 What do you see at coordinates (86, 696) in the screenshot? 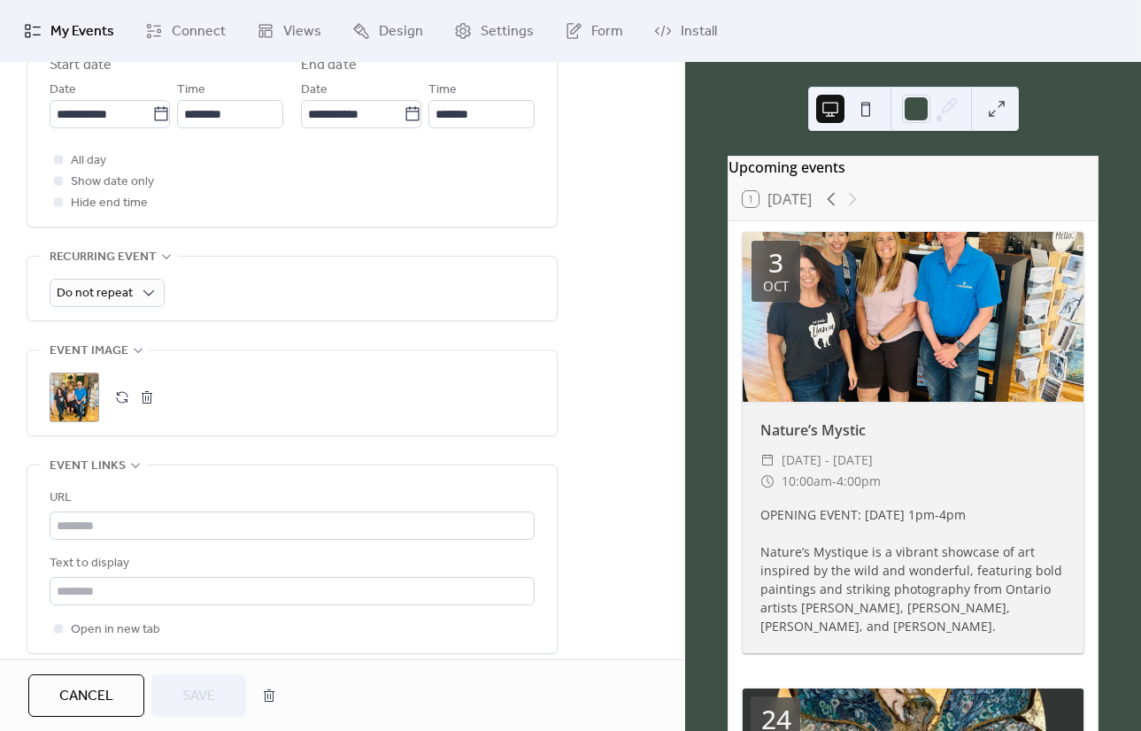
I see `button: Cancel` at bounding box center [86, 696].